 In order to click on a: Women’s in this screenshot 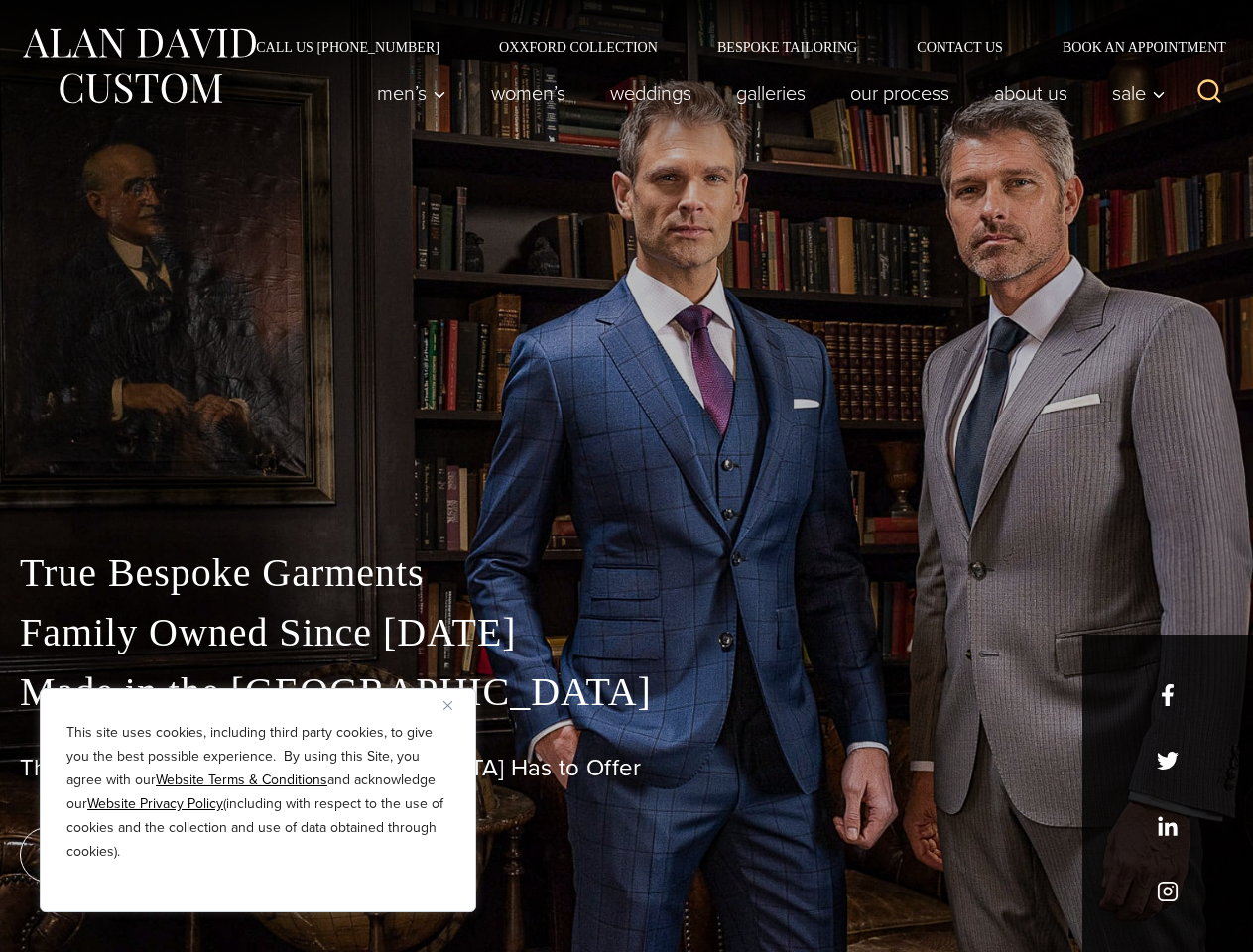, I will do `click(528, 93)`.